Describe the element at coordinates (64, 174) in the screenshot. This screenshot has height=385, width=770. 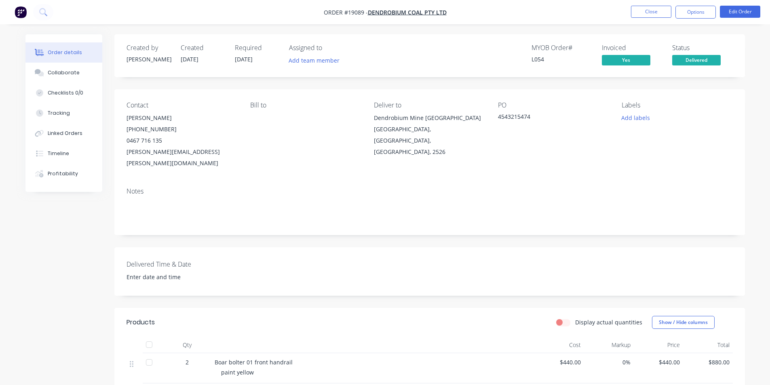
I see `button: Profitability` at that location.